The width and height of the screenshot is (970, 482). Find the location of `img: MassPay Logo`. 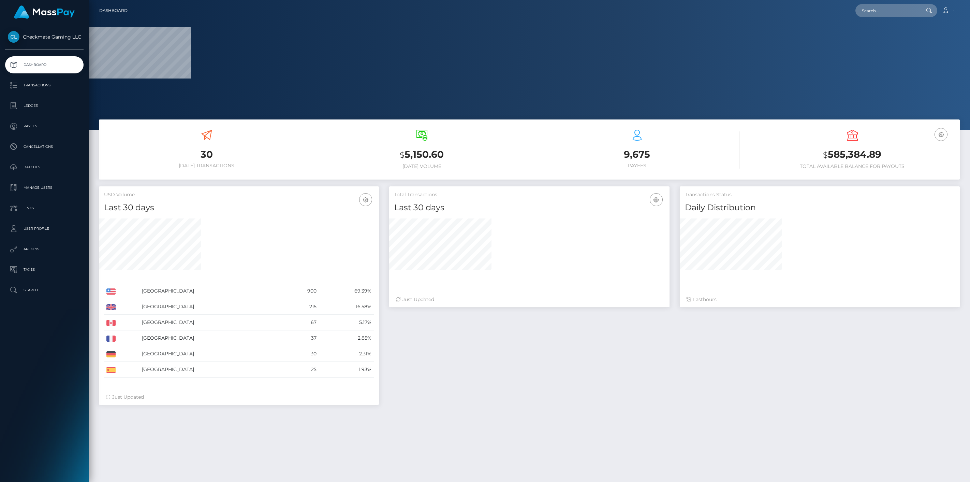

img: MassPay Logo is located at coordinates (44, 12).